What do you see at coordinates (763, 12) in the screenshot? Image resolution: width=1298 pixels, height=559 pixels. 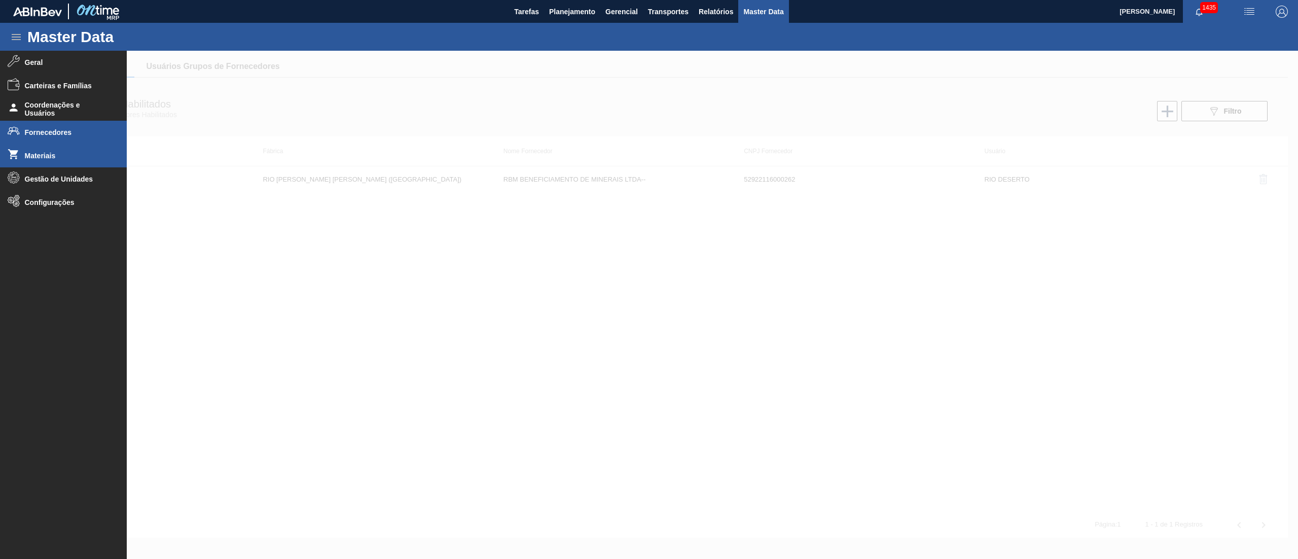 I see `span: Master Data` at bounding box center [763, 12].